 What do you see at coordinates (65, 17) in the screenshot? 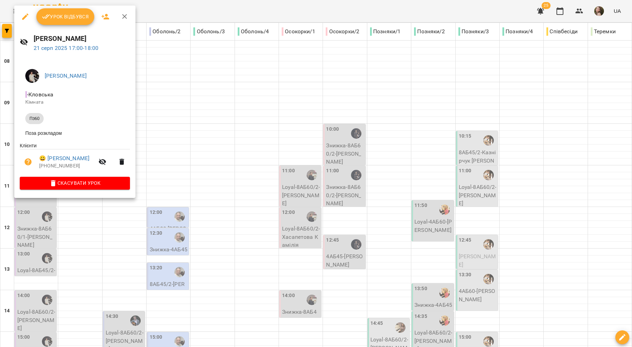
I see `button: Урок відбувся` at bounding box center [65, 17].